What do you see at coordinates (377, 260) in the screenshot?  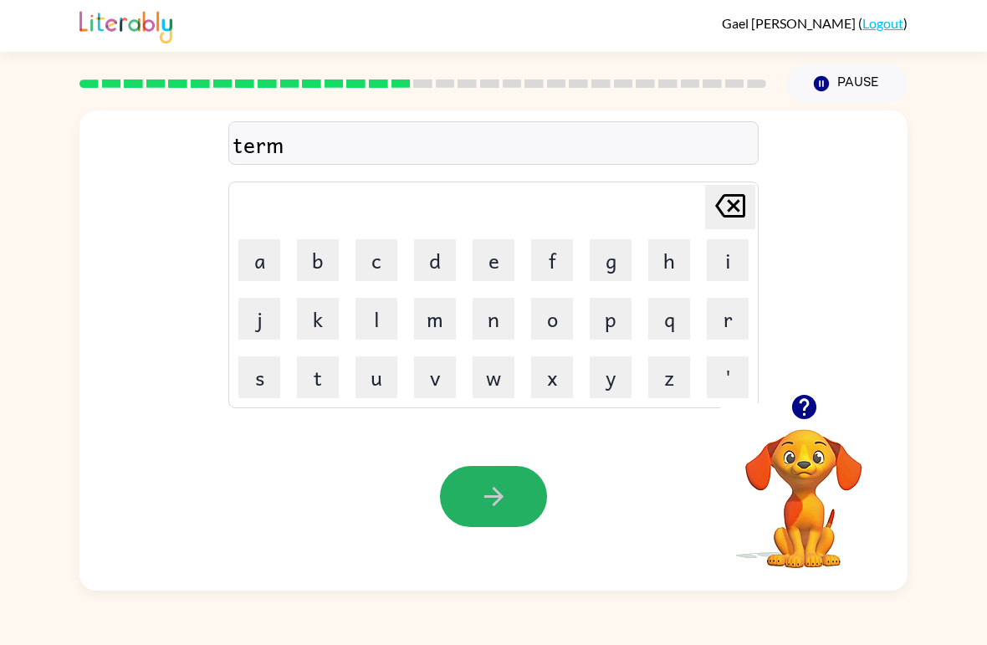 I see `button: c` at bounding box center [377, 260].